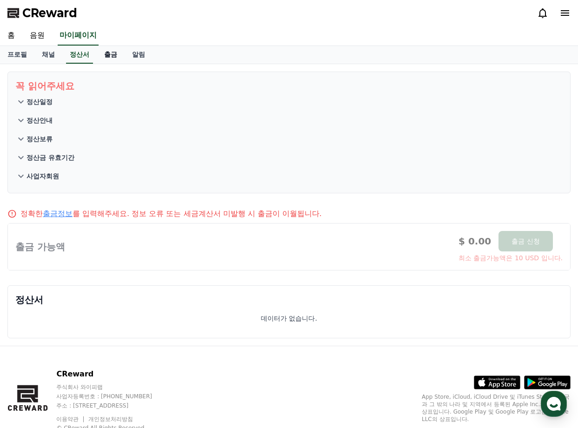 Image resolution: width=578 pixels, height=428 pixels. What do you see at coordinates (91, 313) in the screenshot?
I see `span: 대화` at bounding box center [91, 313].